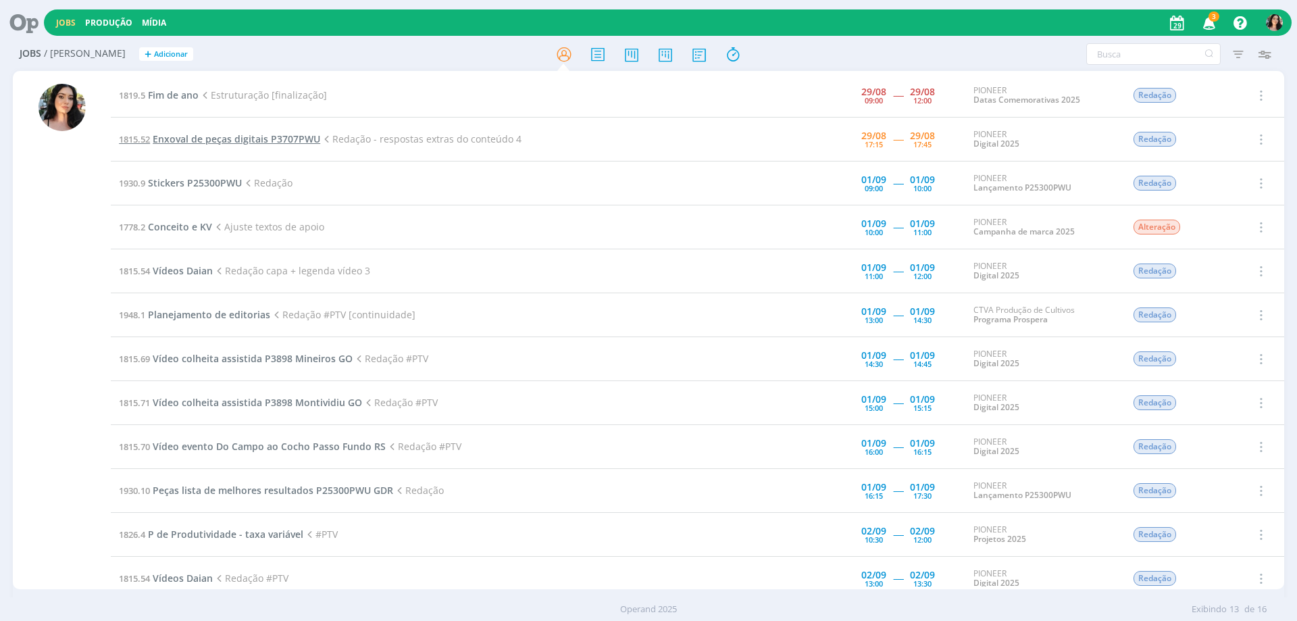 Image resolution: width=1297 pixels, height=621 pixels. What do you see at coordinates (873, 100) in the screenshot?
I see `div: 09:00` at bounding box center [873, 100].